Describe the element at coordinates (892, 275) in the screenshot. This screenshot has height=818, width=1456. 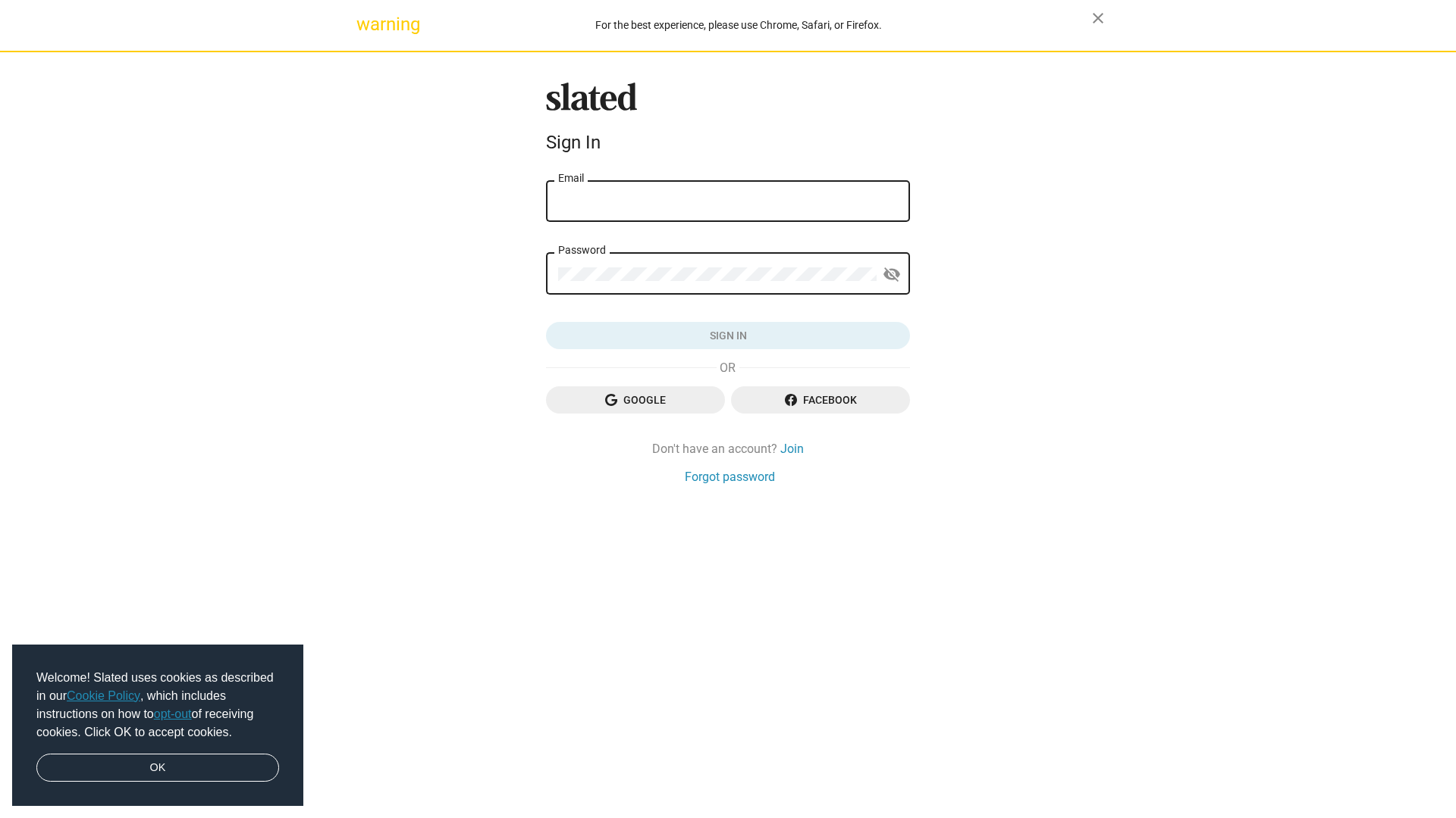
I see `button: Show password` at that location.